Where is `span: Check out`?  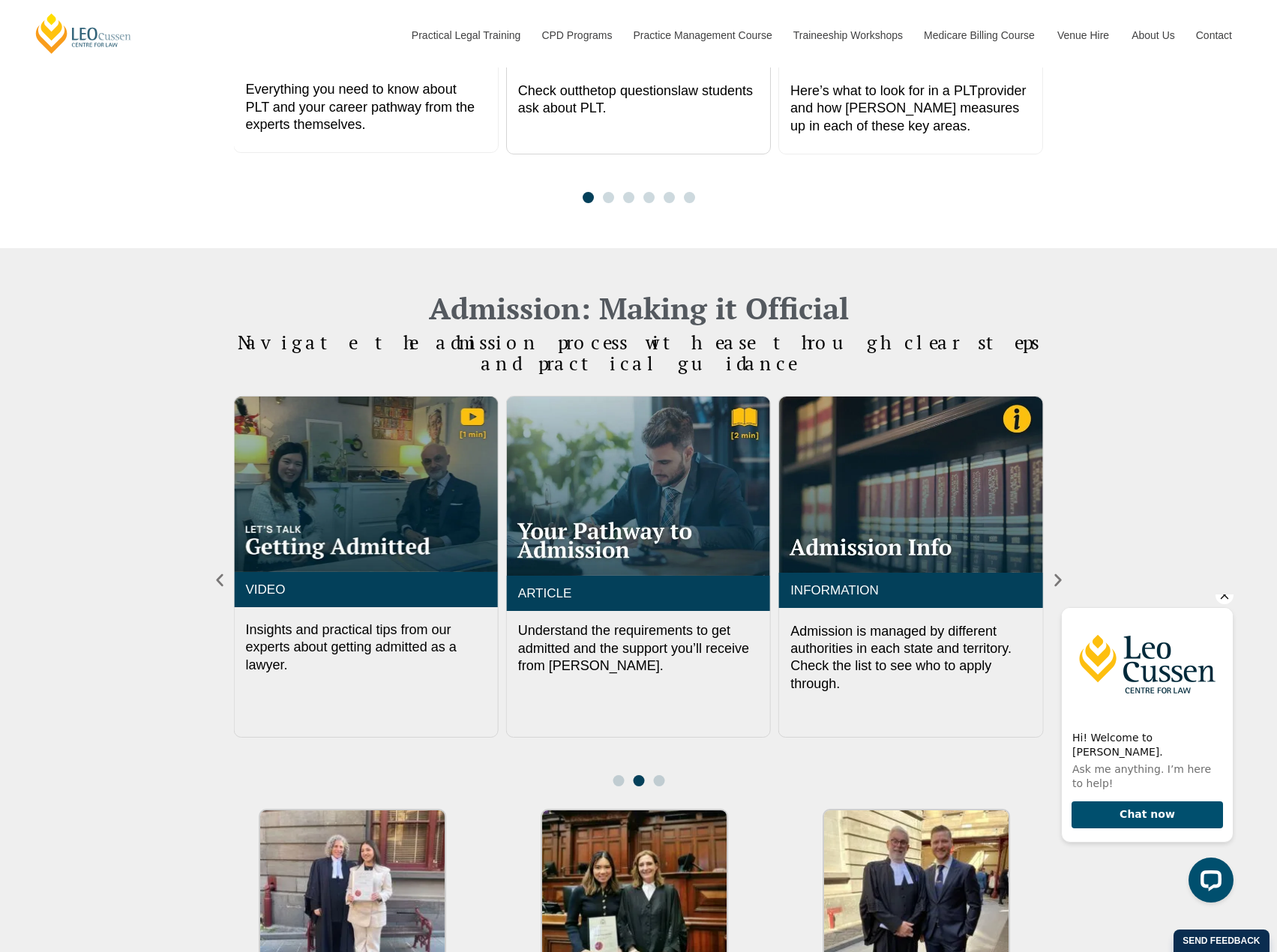 span: Check out is located at coordinates (548, 91).